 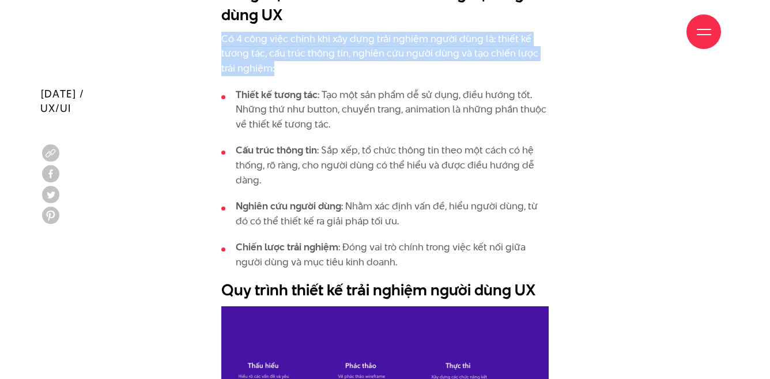 What do you see at coordinates (385, 110) in the screenshot?
I see `li: : Tạo một sản phẩm dễ sử dụng, điều hướng tốt. Những thứ như button, chuyển trang, animation là n...` at bounding box center [385, 110].